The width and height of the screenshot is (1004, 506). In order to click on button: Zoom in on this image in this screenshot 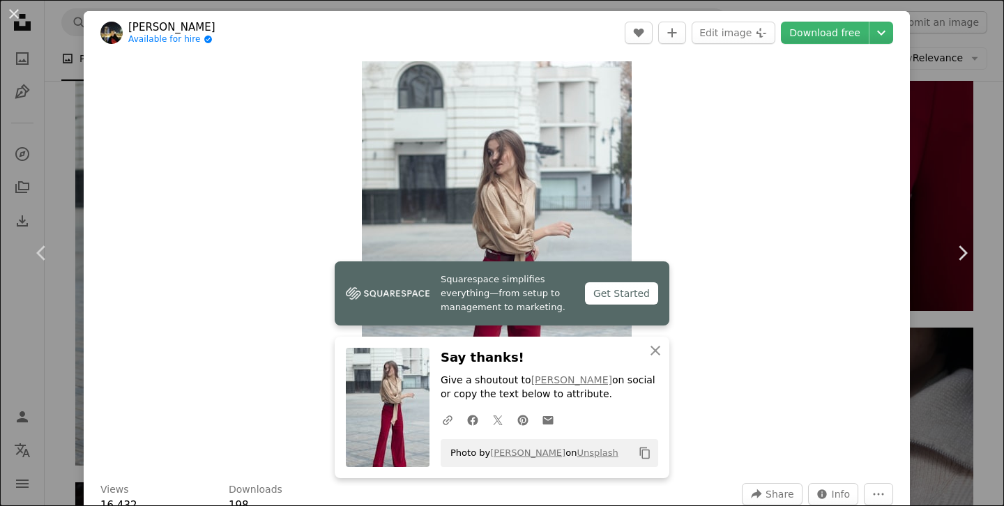, I will do `click(497, 264)`.